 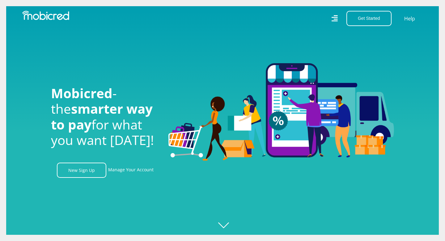 I want to click on img: Mobicred, so click(x=46, y=15).